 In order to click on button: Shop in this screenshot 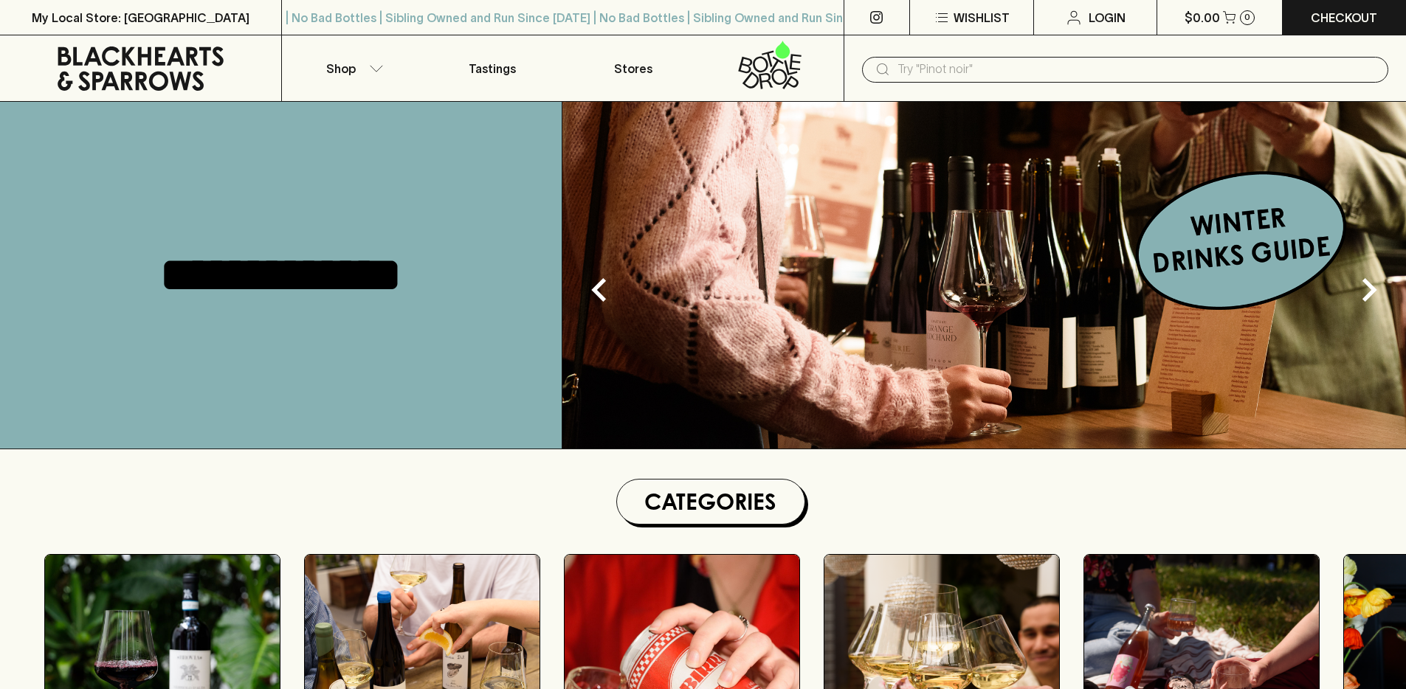, I will do `click(352, 68)`.